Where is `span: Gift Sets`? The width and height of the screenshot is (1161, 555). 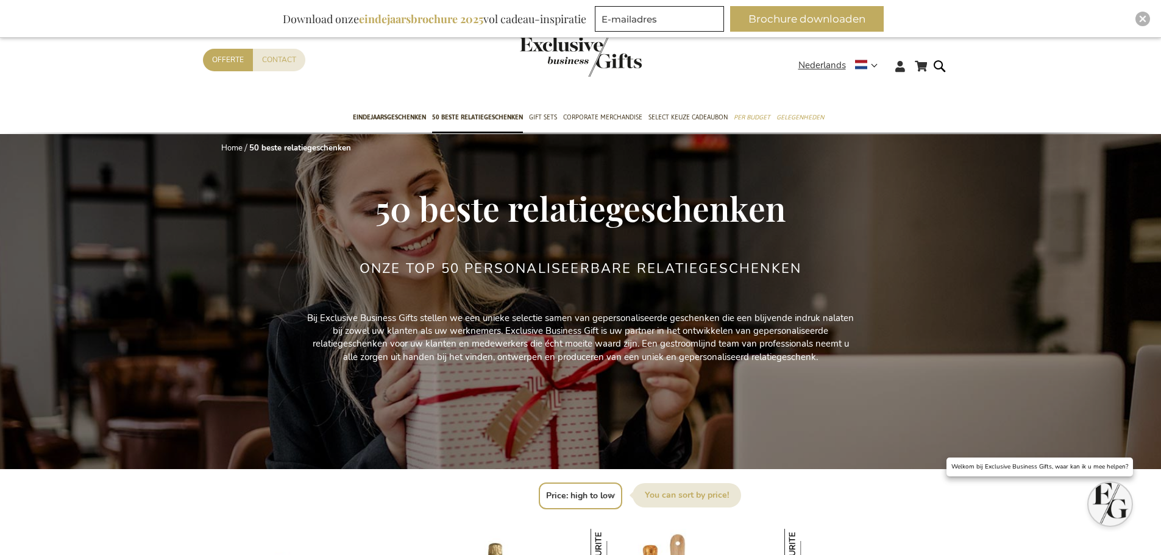
span: Gift Sets is located at coordinates (543, 117).